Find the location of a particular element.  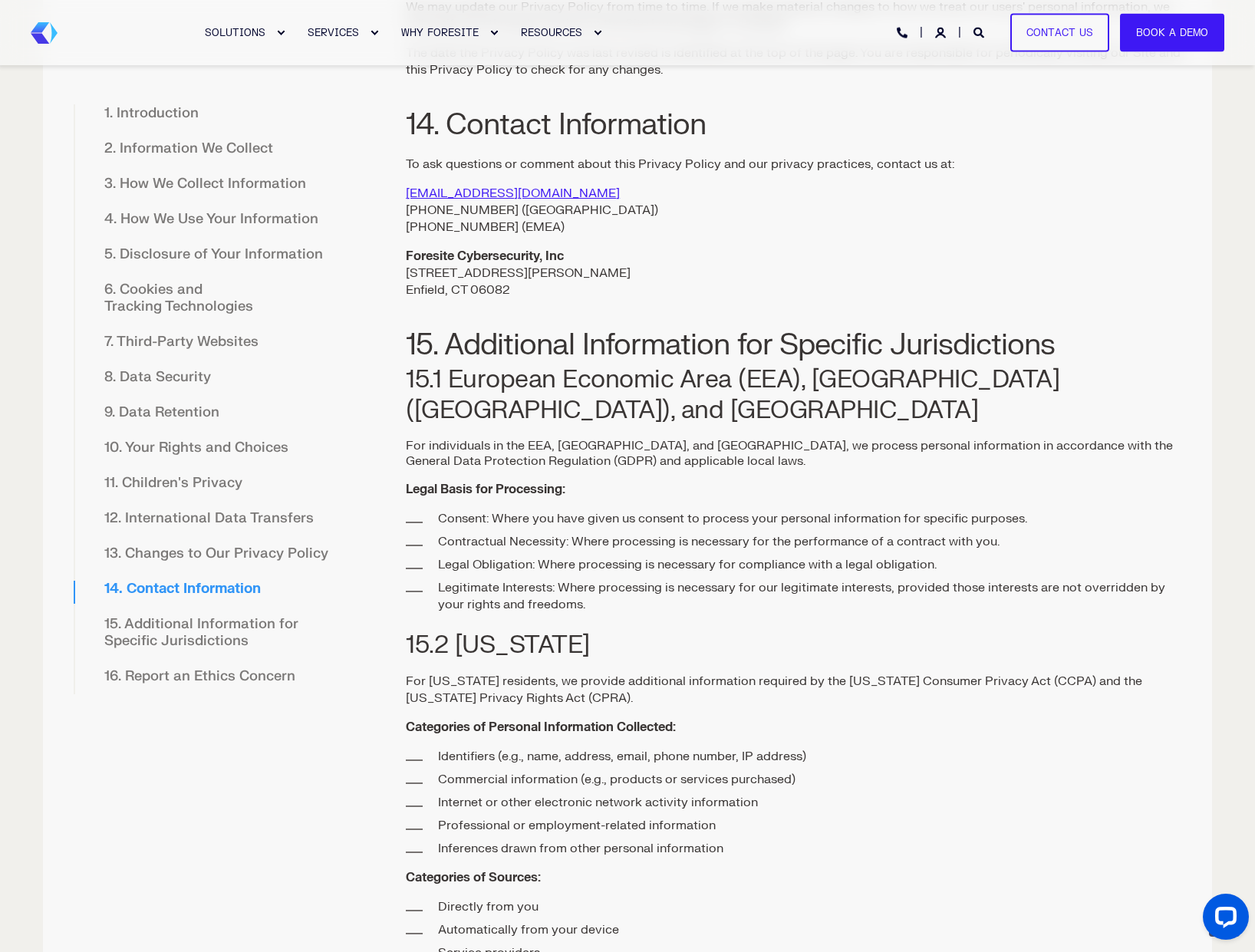

a: 16. Report an Ethics Concern is located at coordinates (199, 676).